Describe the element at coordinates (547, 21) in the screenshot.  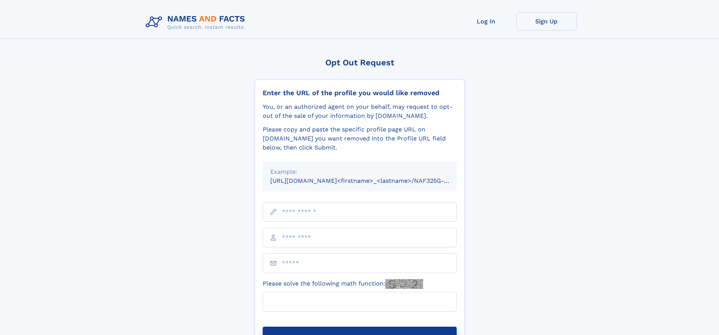
I see `a: Sign Up` at that location.